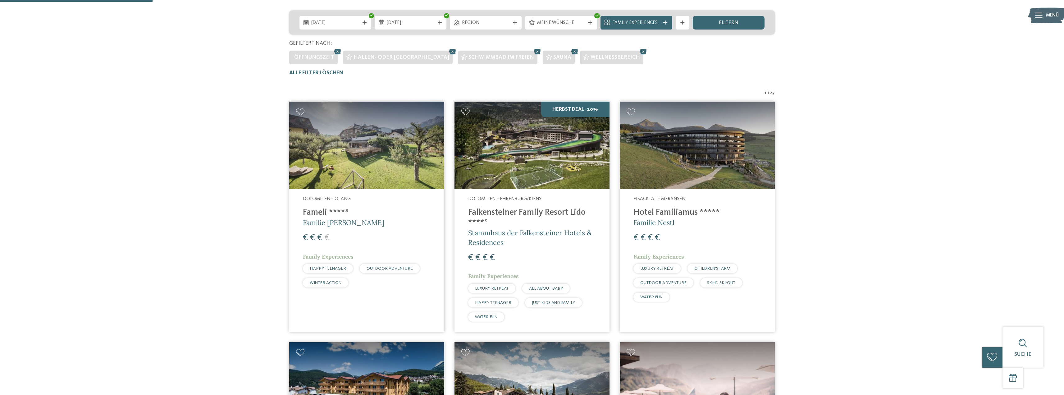  Describe the element at coordinates (1023, 354) in the screenshot. I see `span: Suche` at that location.